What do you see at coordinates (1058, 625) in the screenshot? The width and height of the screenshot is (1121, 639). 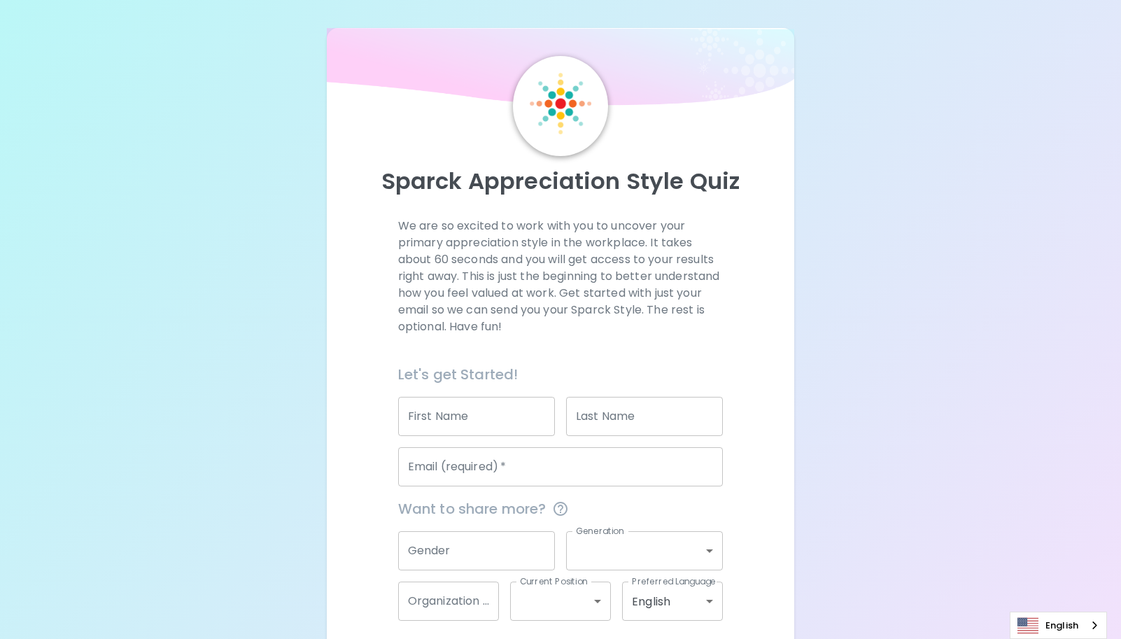 I see `div: Language` at bounding box center [1058, 625].